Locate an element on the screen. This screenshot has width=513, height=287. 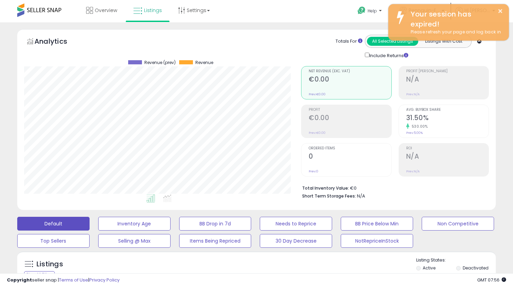
button: Default is located at coordinates (53, 224).